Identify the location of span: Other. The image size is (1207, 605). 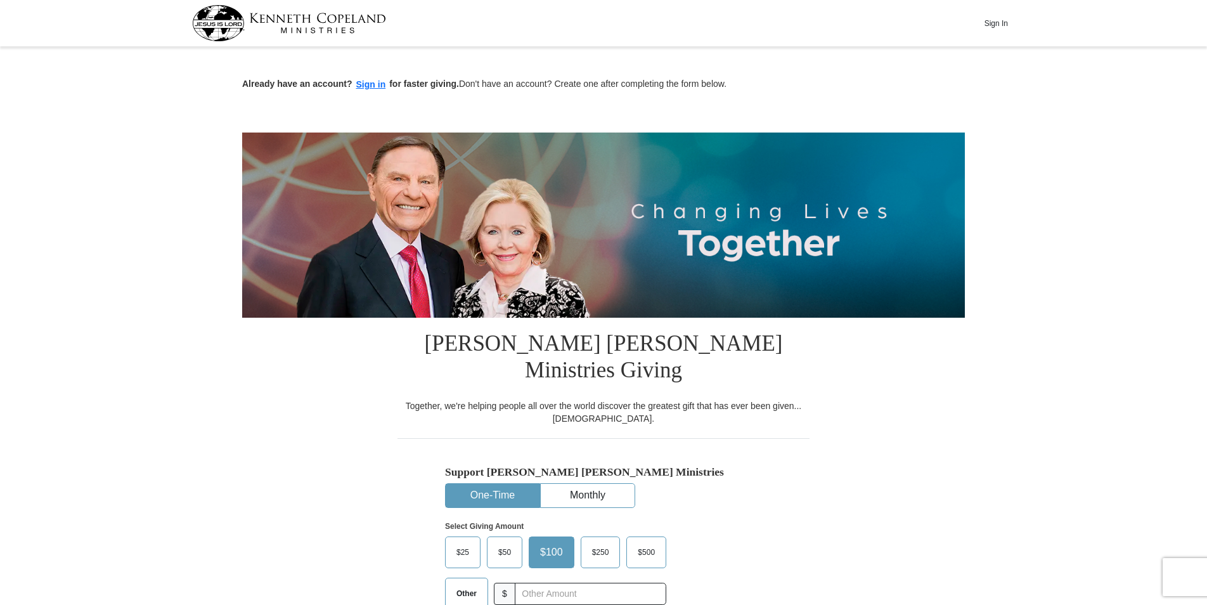
(466, 593).